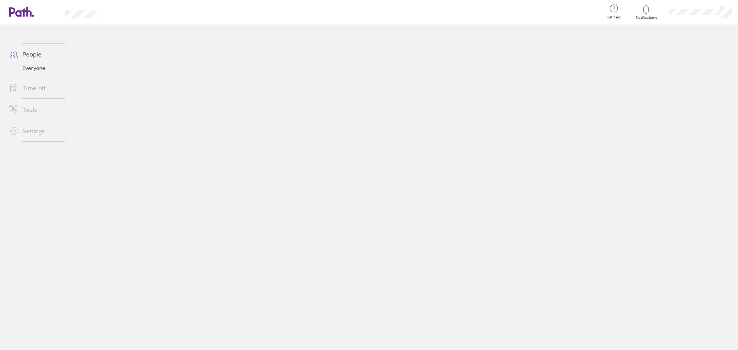 The height and width of the screenshot is (350, 738). I want to click on a: Time off, so click(34, 88).